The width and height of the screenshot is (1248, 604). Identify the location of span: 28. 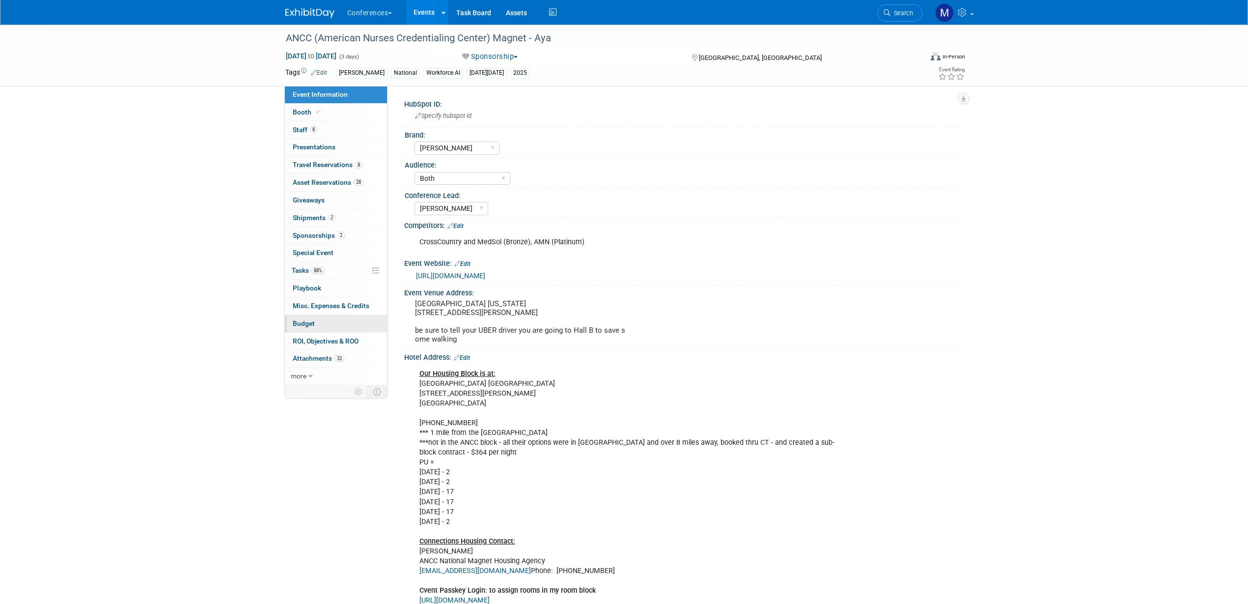
(359, 182).